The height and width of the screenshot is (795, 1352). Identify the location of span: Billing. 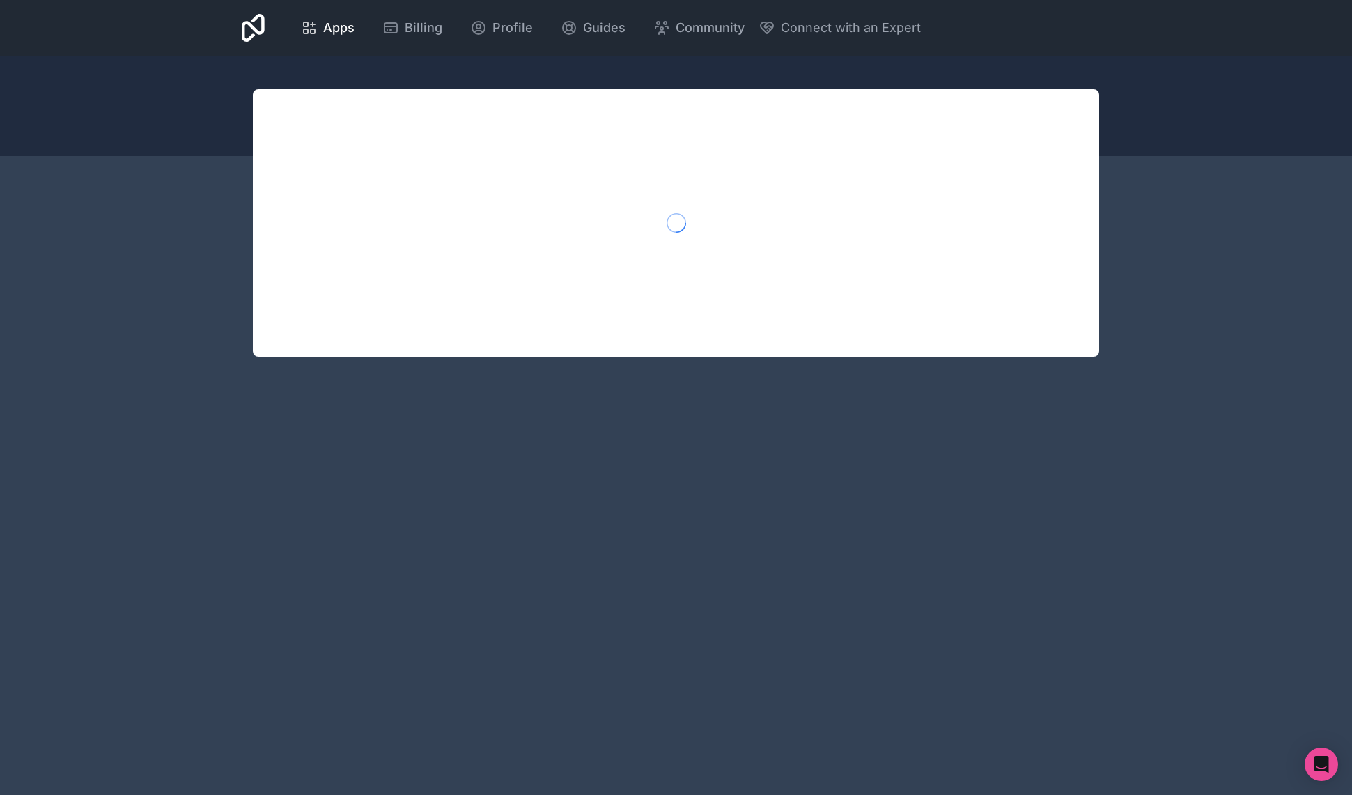
(423, 28).